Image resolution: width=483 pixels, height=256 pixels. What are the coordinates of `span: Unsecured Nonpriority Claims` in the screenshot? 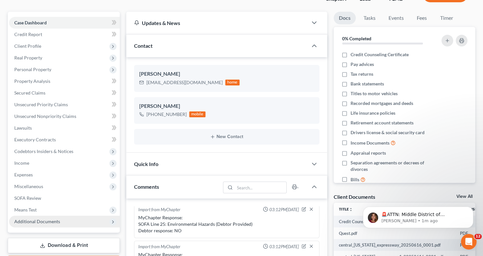 It's located at (45, 116).